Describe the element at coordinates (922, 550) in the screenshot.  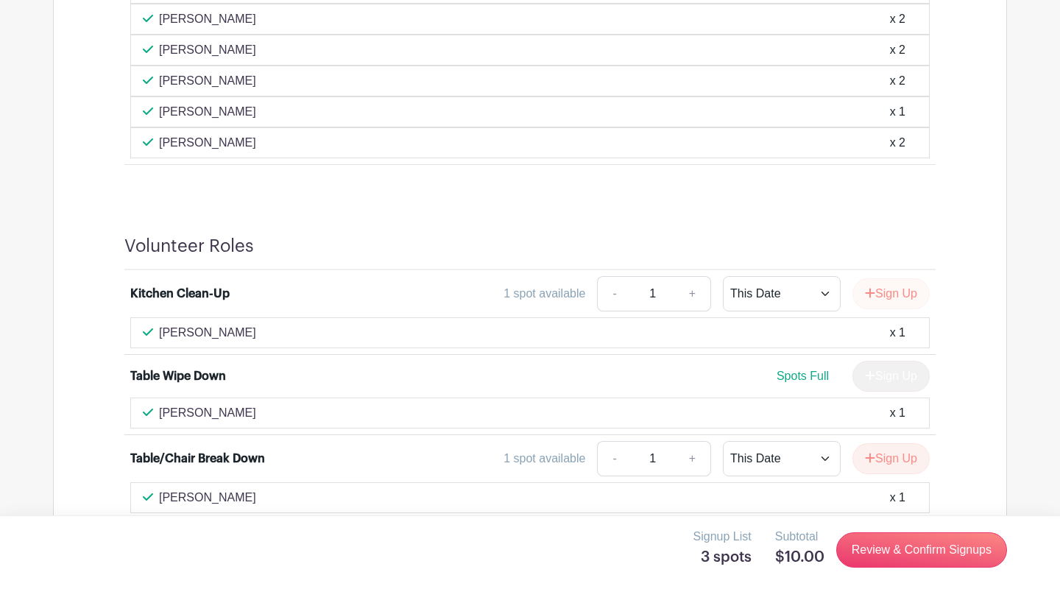
I see `a: Review & Confirm Signups` at that location.